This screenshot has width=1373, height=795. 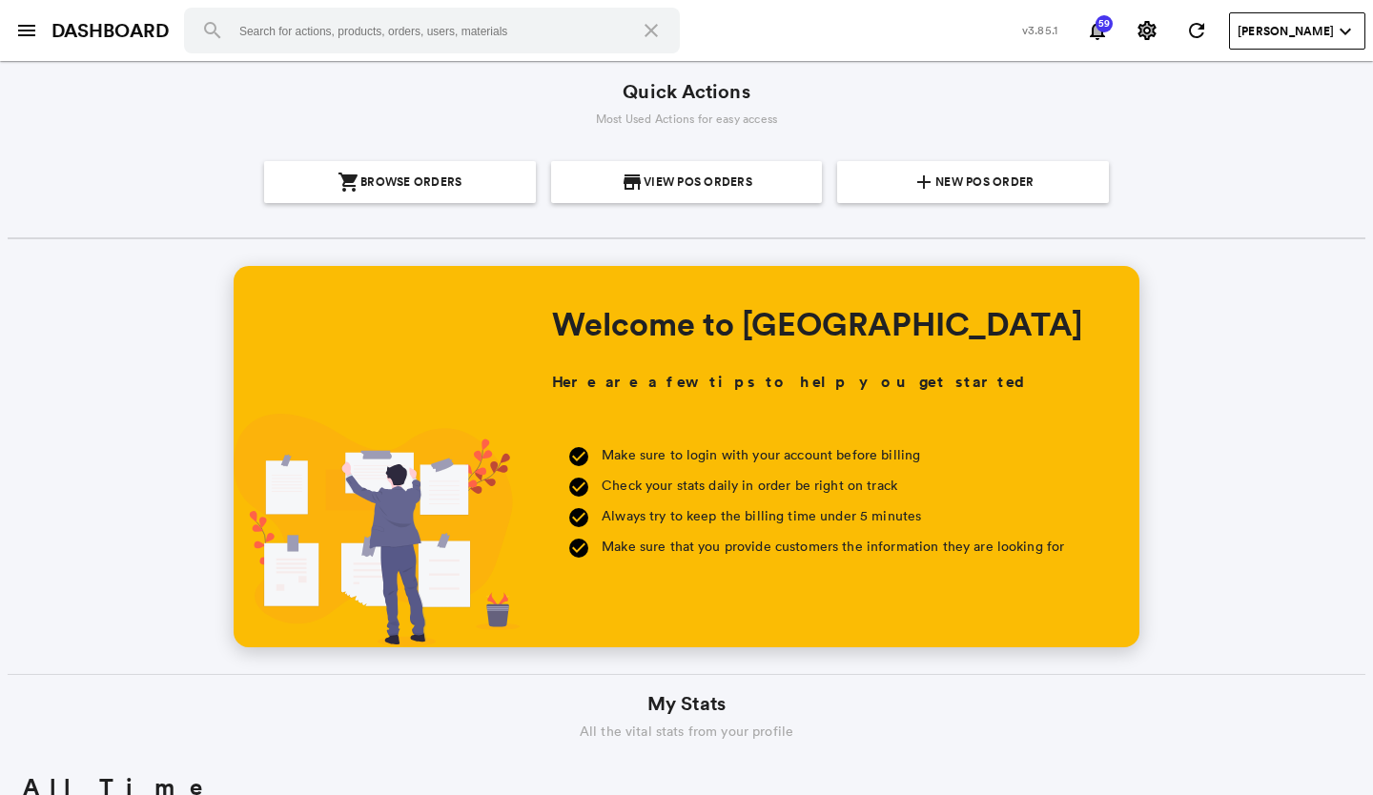 I want to click on span: 59, so click(x=1104, y=24).